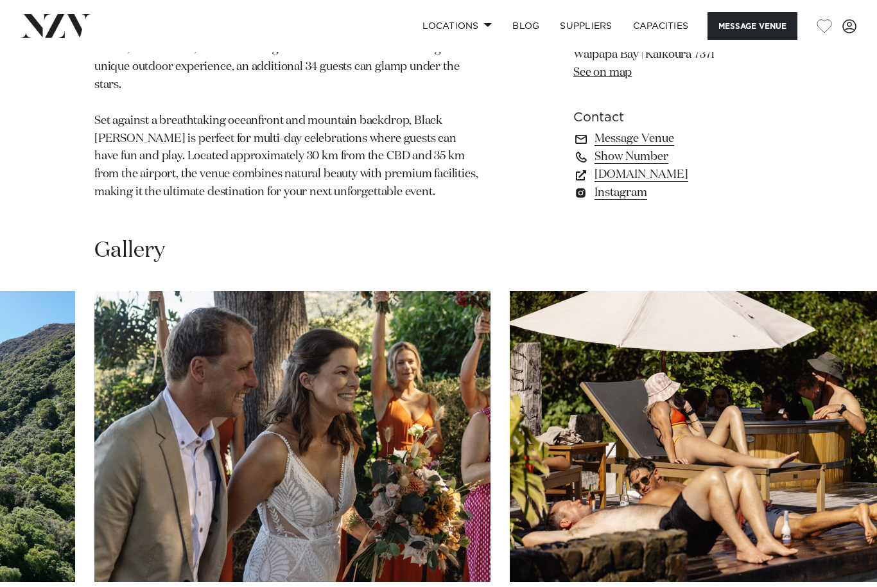 This screenshot has width=877, height=587. What do you see at coordinates (678, 139) in the screenshot?
I see `a: Message Venue` at bounding box center [678, 139].